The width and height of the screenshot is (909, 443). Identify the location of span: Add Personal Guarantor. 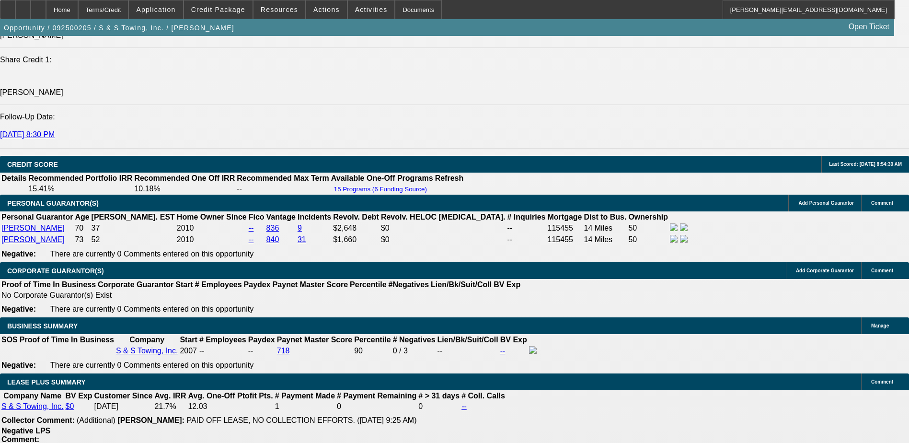
(826, 203).